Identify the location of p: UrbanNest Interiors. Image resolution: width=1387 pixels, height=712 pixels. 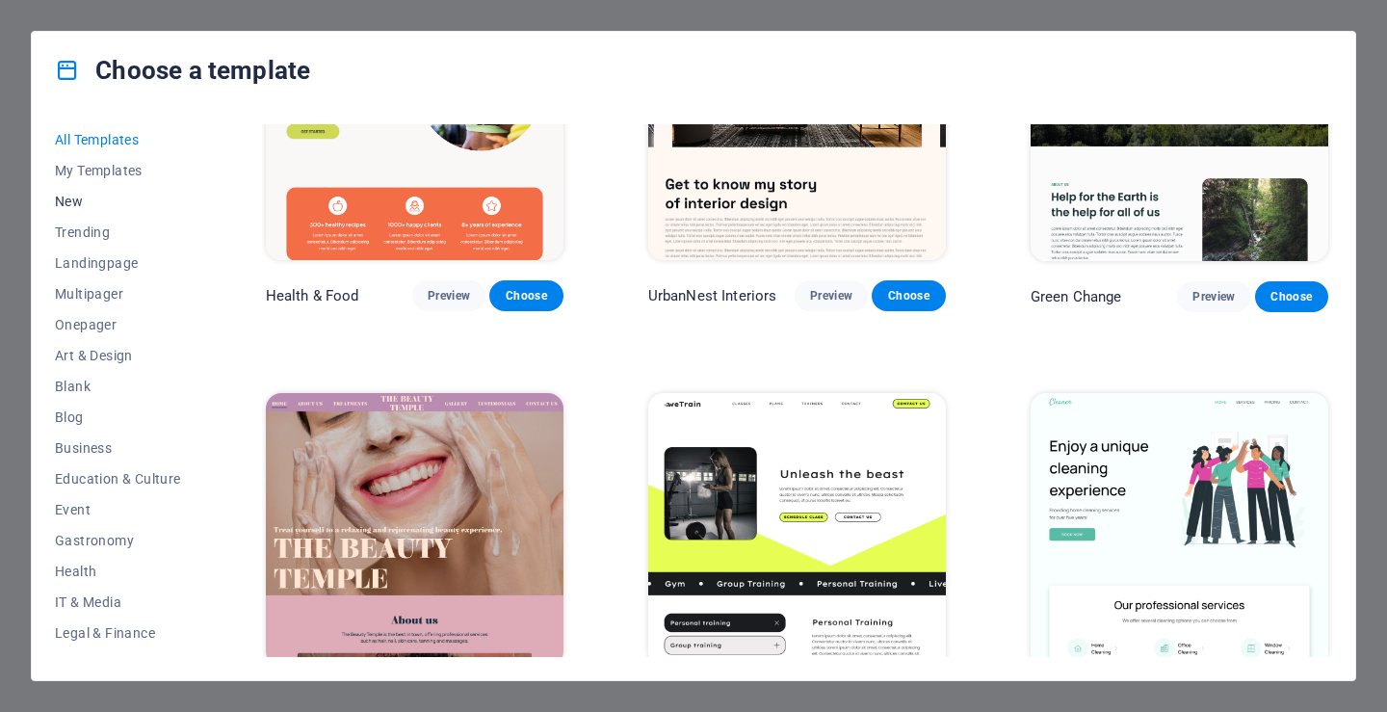
(713, 296).